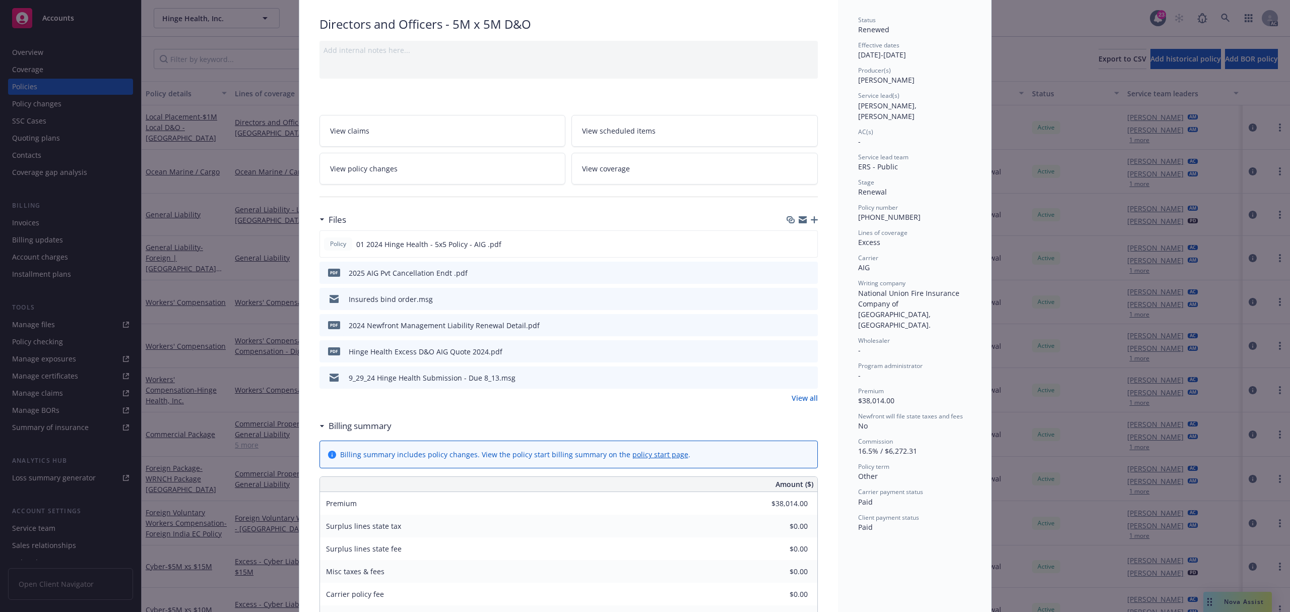 Image resolution: width=1290 pixels, height=612 pixels. I want to click on div: Insureds bind order.msg, so click(391, 299).